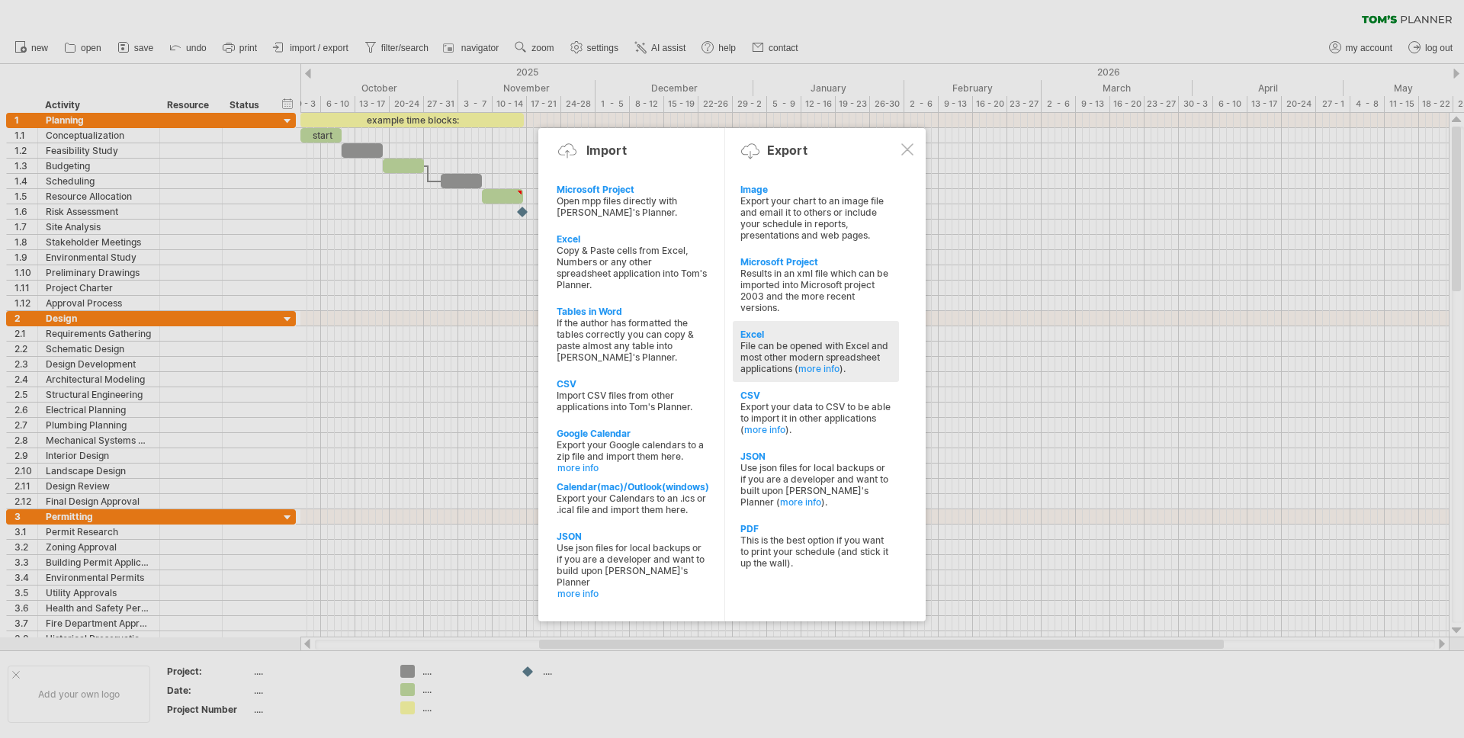 The width and height of the screenshot is (1464, 738). Describe the element at coordinates (816, 418) in the screenshot. I see `div: Export your data to CSV to be able to import it in other applications ( ).` at that location.